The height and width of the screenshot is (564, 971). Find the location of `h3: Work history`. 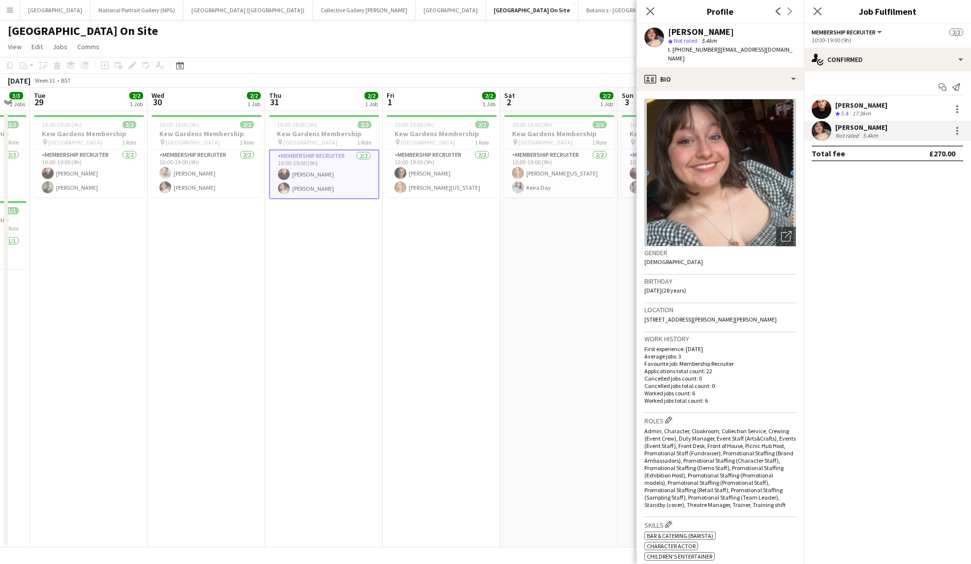

h3: Work history is located at coordinates (720, 339).